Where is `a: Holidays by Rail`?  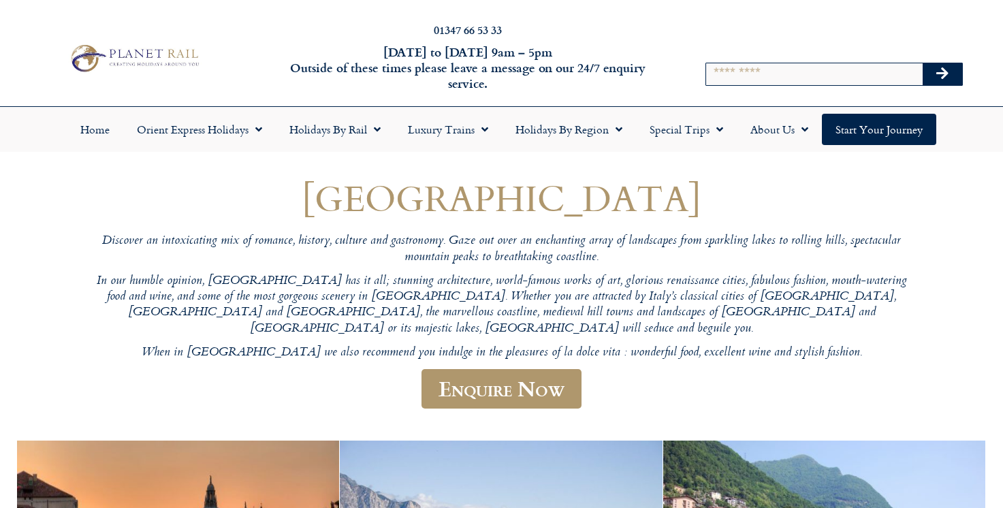
a: Holidays by Rail is located at coordinates (335, 129).